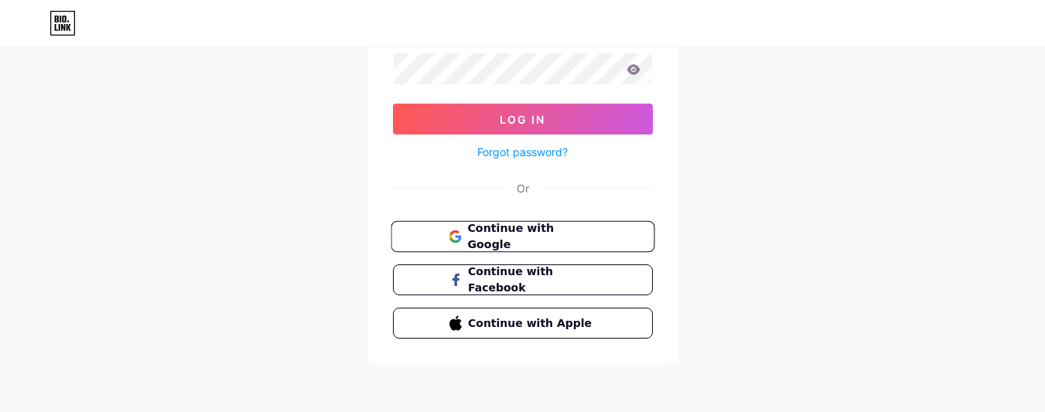  I want to click on button: Continue with Facebook, so click(523, 280).